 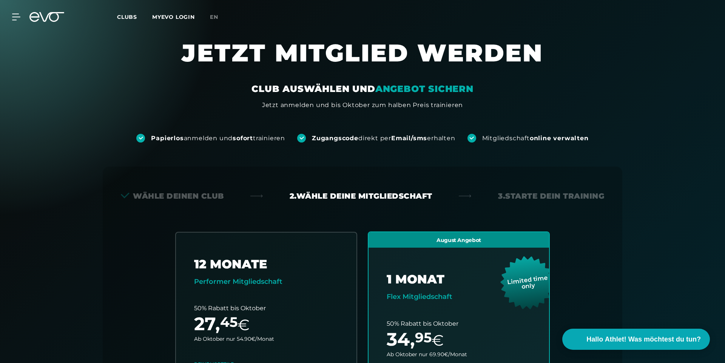 I want to click on div: Wähle deinen Club, so click(x=172, y=196).